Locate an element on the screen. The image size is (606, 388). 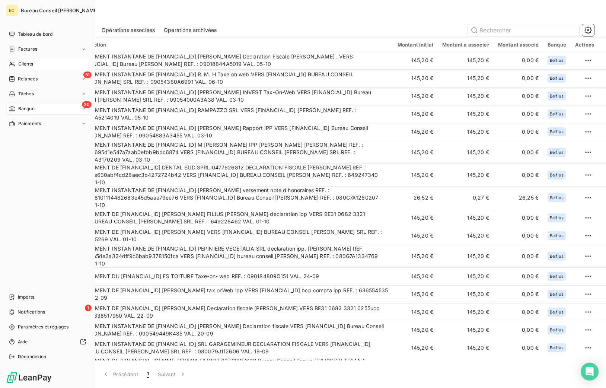
td: 0,27 € is located at coordinates (465, 197).